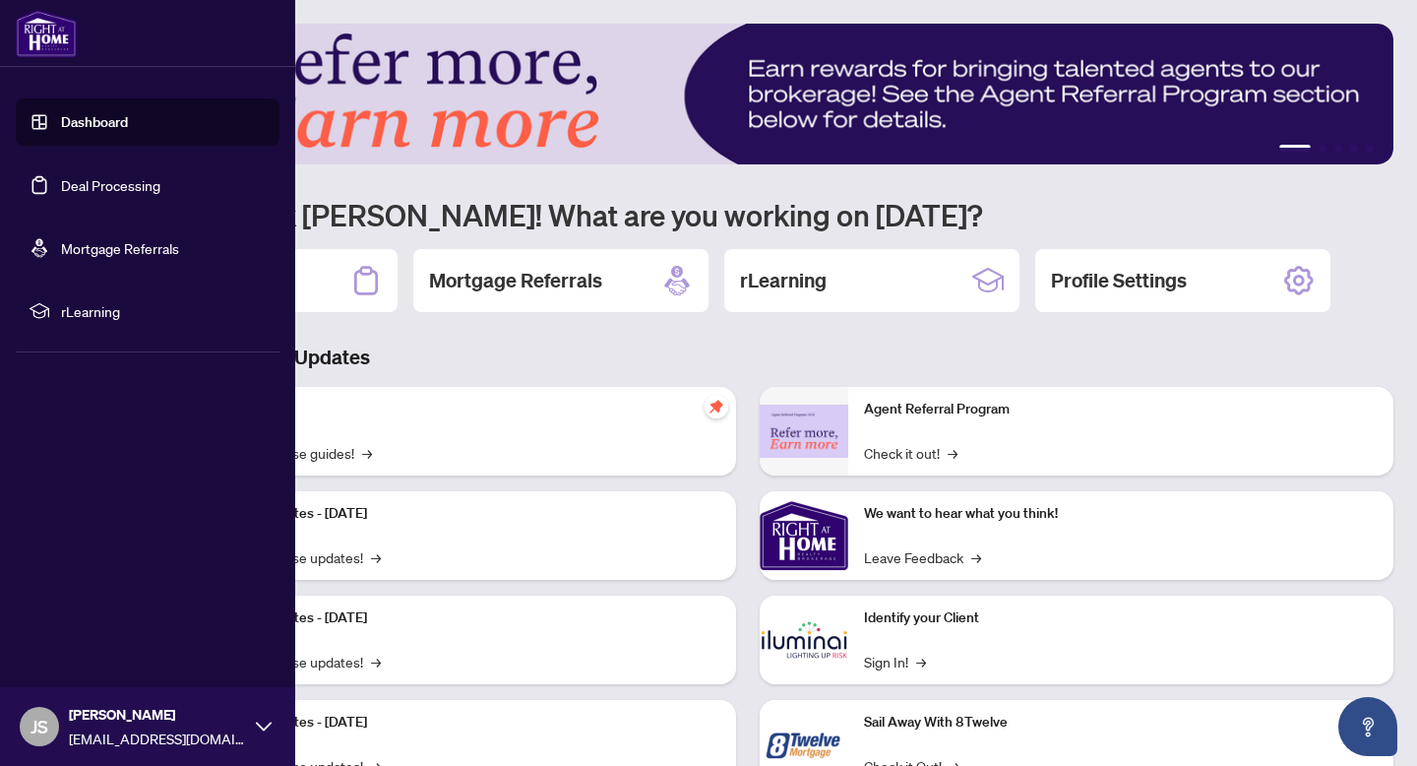 Image resolution: width=1417 pixels, height=766 pixels. What do you see at coordinates (163, 311) in the screenshot?
I see `span: rLearning` at bounding box center [163, 311].